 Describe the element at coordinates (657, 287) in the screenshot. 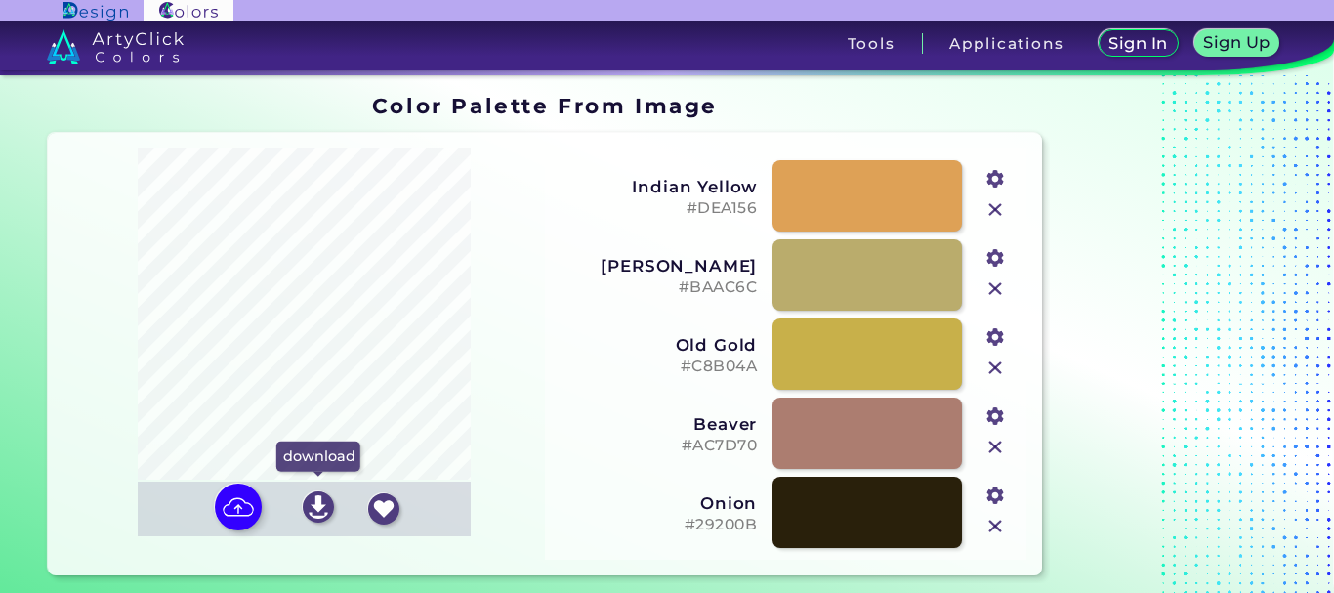

I see `h5: #BAAC6C` at that location.